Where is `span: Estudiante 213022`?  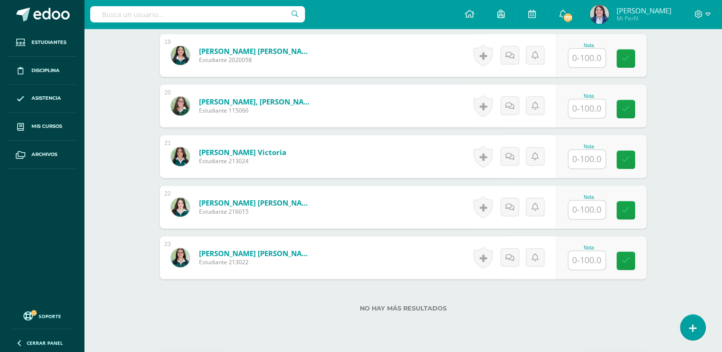 span: Estudiante 213022 is located at coordinates (256, 262).